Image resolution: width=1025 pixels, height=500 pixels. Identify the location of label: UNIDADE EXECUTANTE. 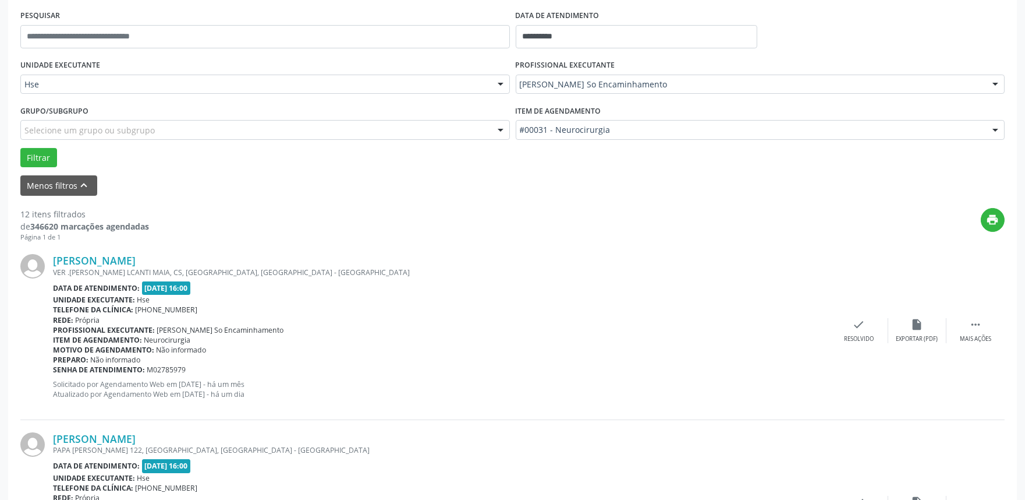
(60, 65).